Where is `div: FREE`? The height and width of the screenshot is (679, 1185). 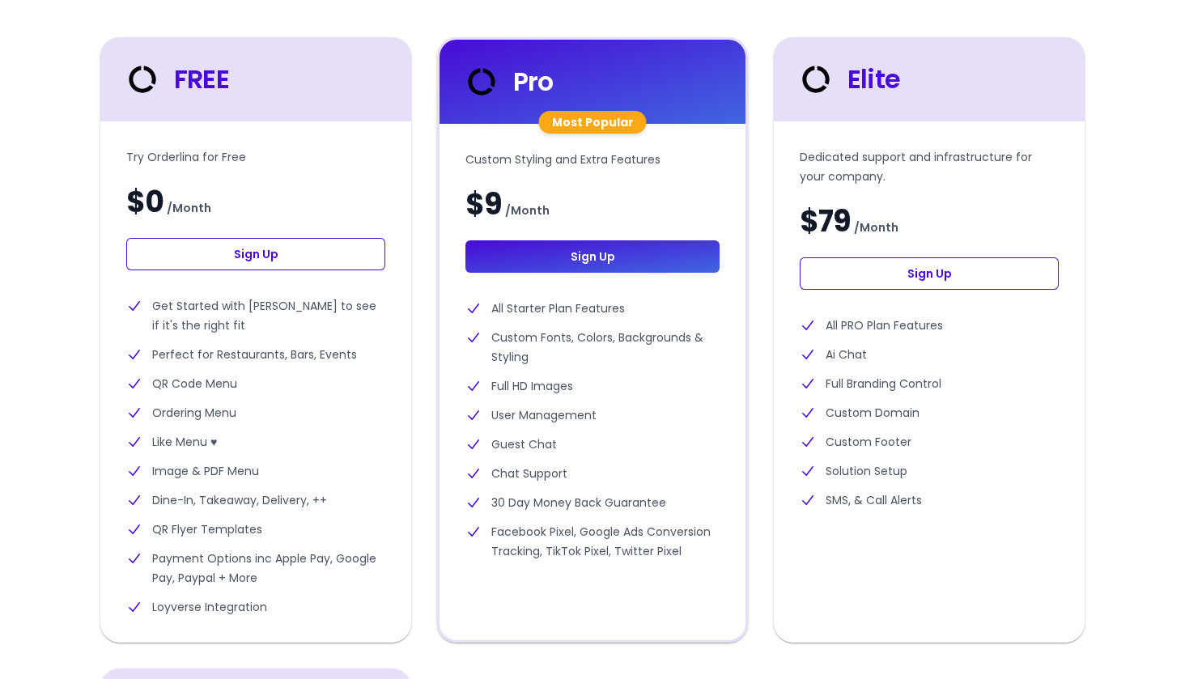 div: FREE is located at coordinates (176, 79).